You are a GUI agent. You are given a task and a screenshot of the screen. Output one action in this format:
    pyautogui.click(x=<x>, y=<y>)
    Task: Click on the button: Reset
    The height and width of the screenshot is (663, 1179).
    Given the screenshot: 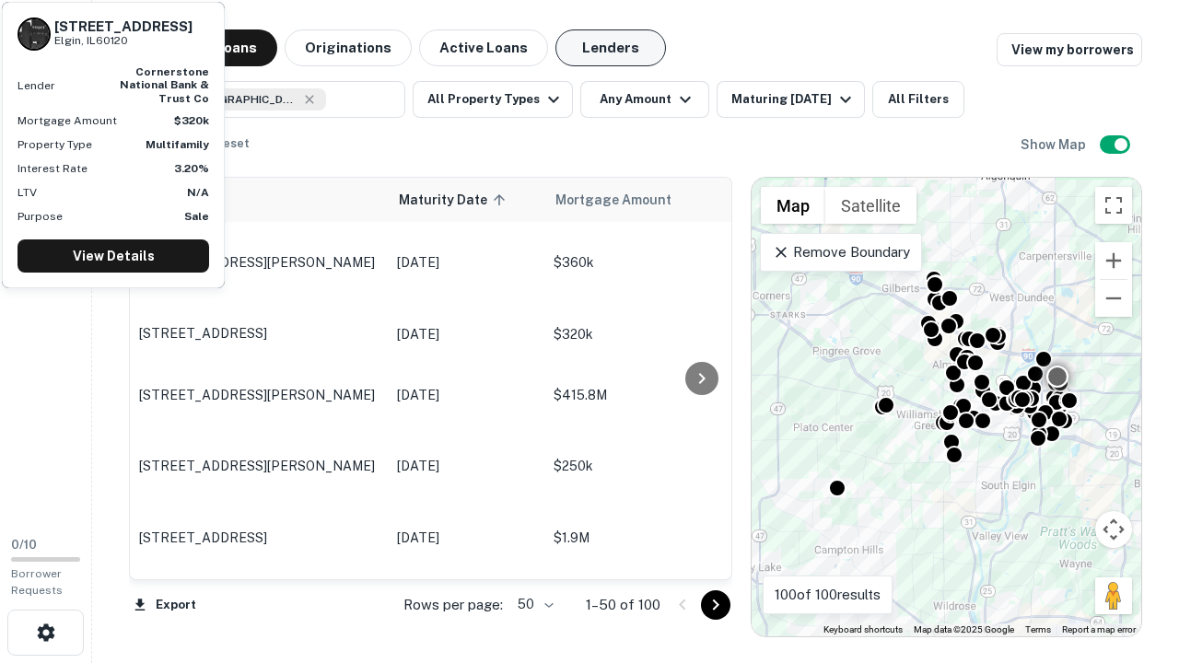 What is the action you would take?
    pyautogui.click(x=232, y=144)
    